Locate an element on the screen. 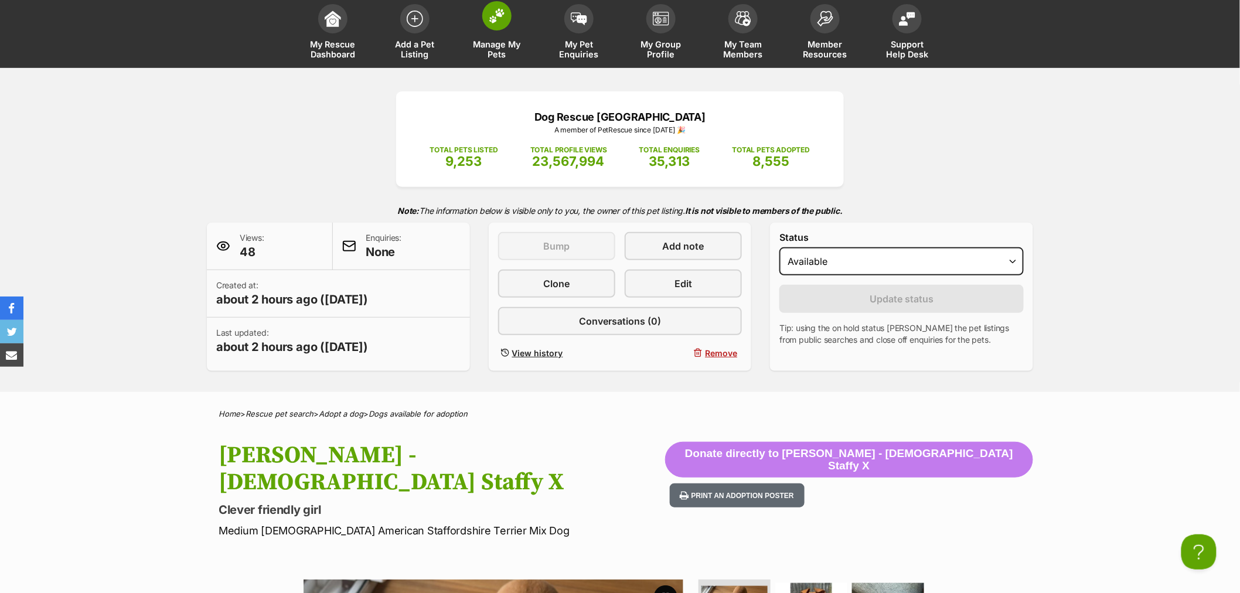 The width and height of the screenshot is (1240, 593). span: Bump is located at coordinates (556, 246).